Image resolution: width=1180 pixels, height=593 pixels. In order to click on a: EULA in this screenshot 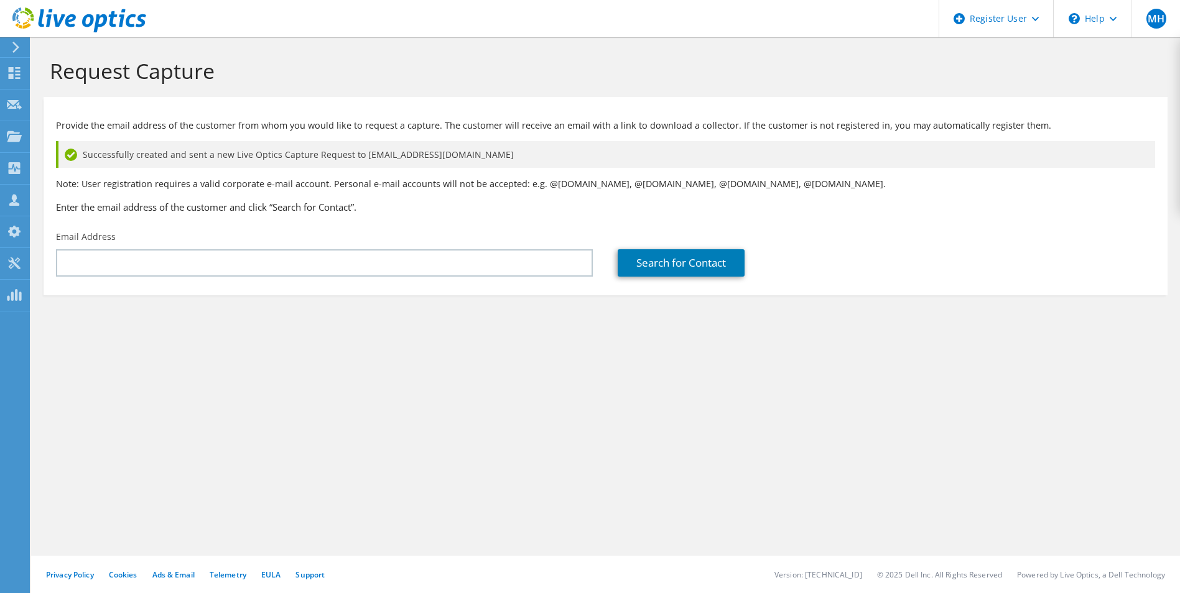, I will do `click(271, 575)`.